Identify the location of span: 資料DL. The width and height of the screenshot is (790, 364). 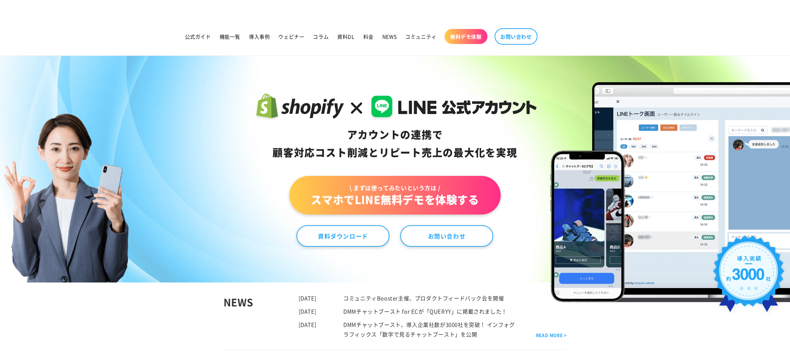
(346, 36).